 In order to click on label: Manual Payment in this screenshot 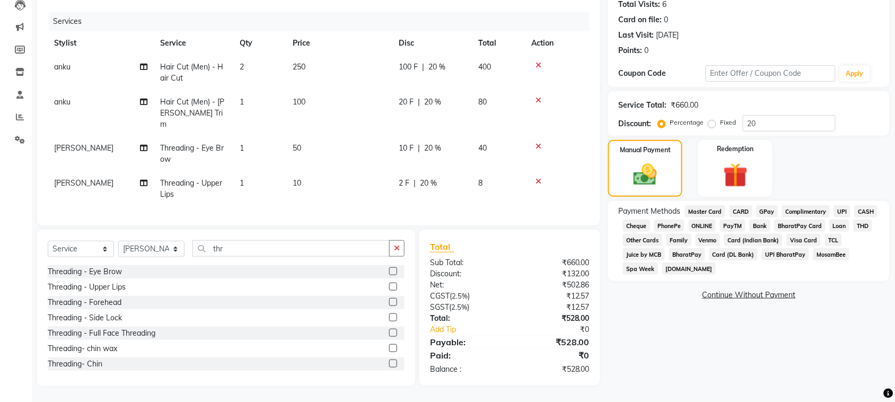, I will do `click(645, 150)`.